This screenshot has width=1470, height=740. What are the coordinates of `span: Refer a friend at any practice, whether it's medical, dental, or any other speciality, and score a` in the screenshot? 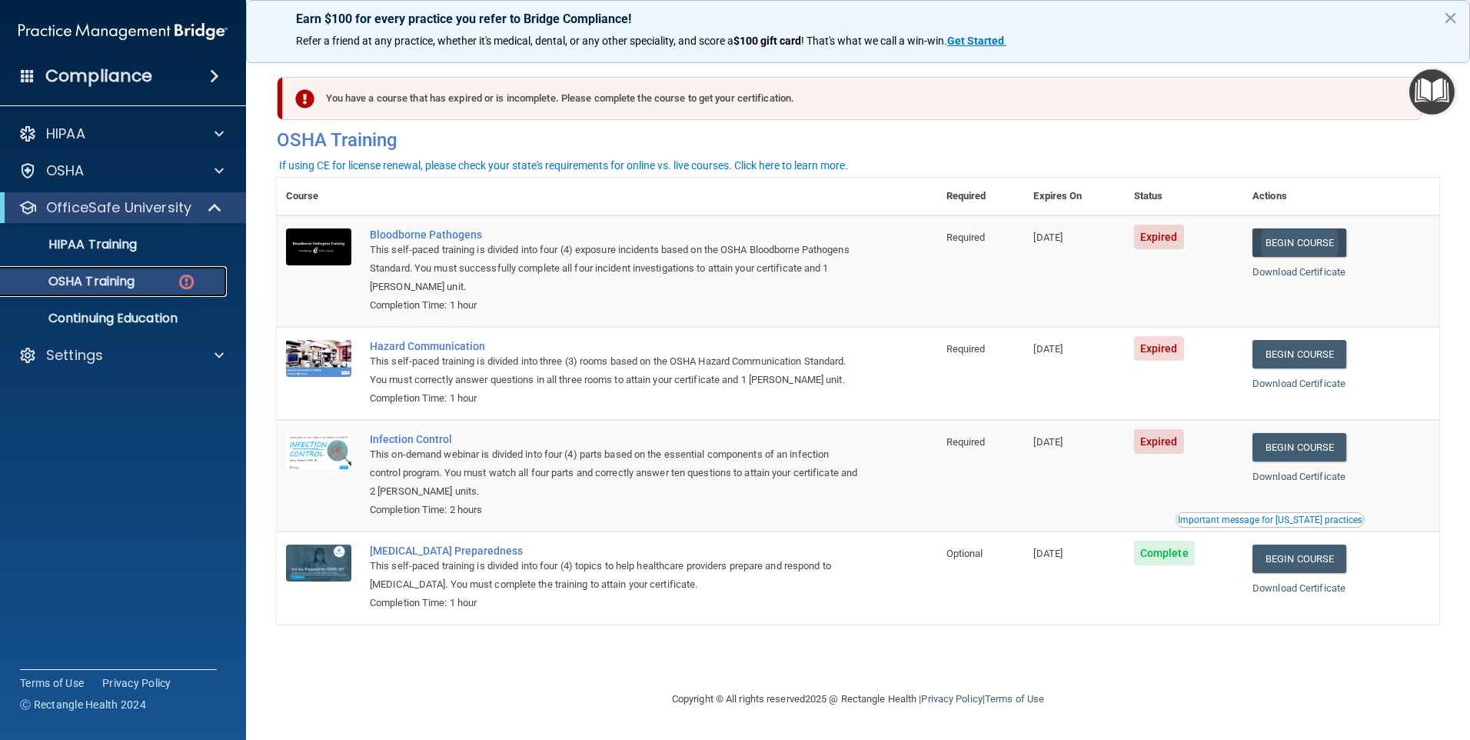 It's located at (514, 41).